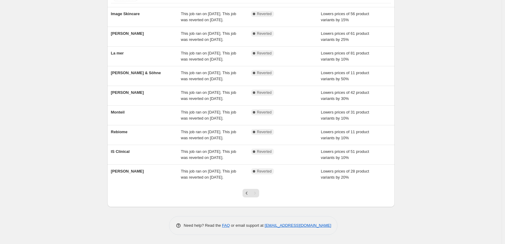 This screenshot has height=244, width=505. What do you see at coordinates (345, 135) in the screenshot?
I see `span: Lowers prices of 11 product variants by 10%` at bounding box center [345, 135].